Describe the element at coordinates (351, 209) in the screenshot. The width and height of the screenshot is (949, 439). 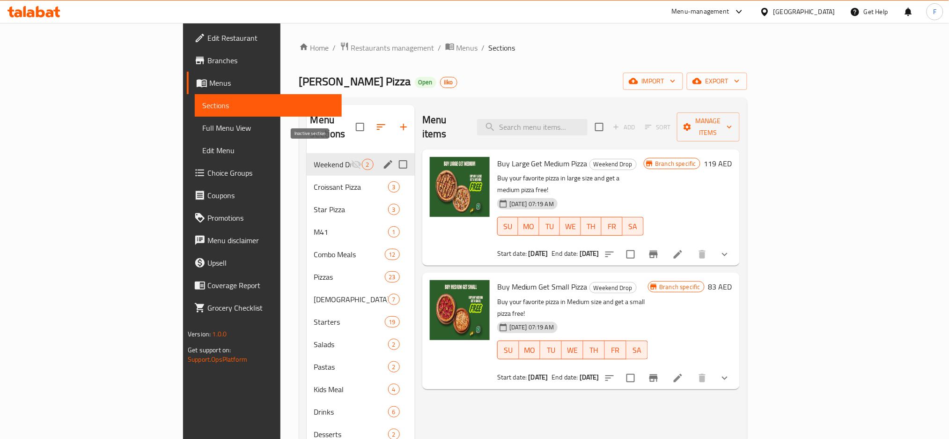
I see `div: Star Pizza` at that location.